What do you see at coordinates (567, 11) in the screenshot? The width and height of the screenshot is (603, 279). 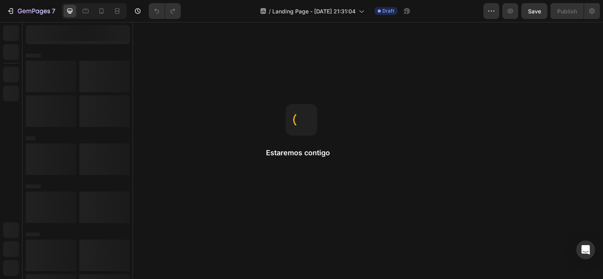 I see `button: Publish` at bounding box center [567, 11].